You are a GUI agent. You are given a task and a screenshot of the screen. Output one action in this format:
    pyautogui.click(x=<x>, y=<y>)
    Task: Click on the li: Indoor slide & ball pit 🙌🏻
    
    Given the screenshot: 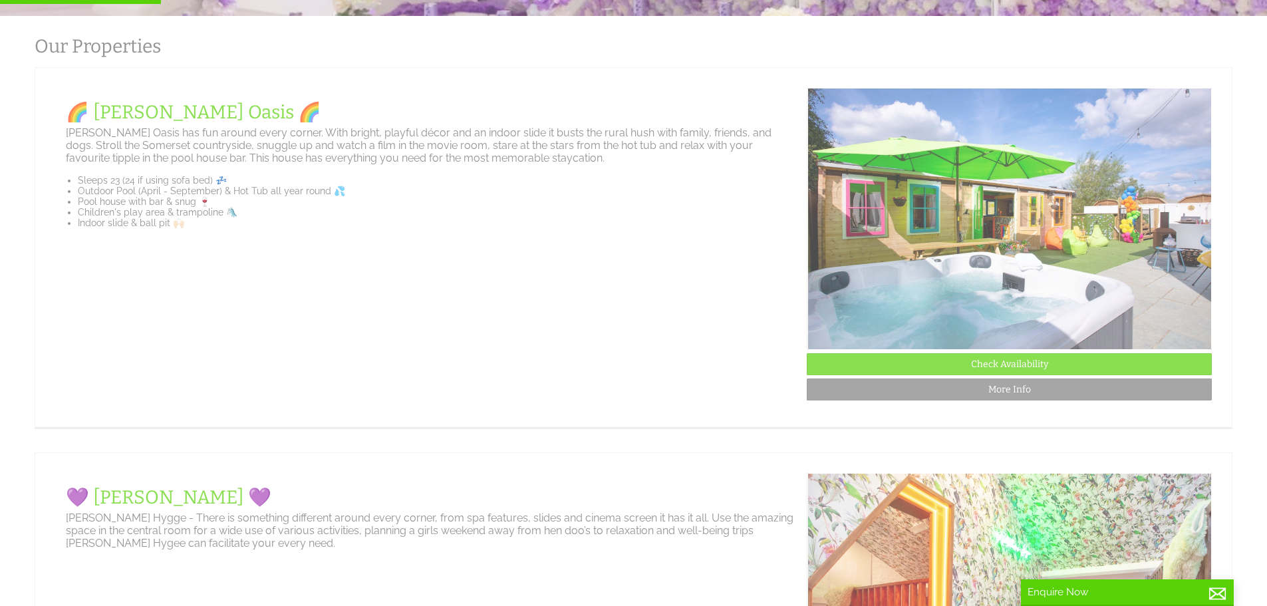 What is the action you would take?
    pyautogui.click(x=437, y=223)
    